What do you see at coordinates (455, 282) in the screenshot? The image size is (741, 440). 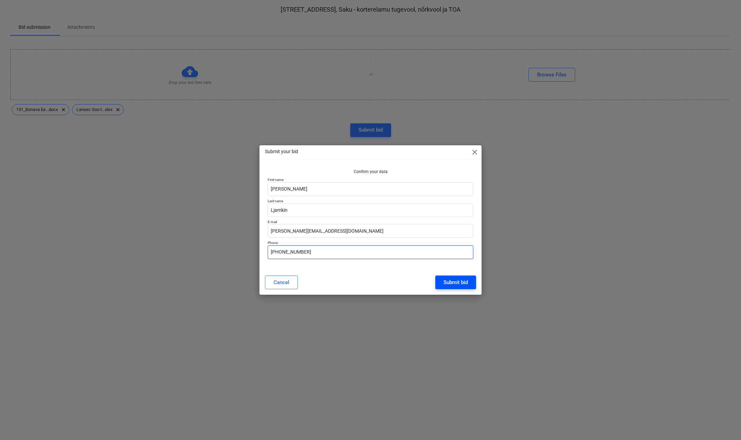 I see `button: Submit bid` at bounding box center [455, 282].